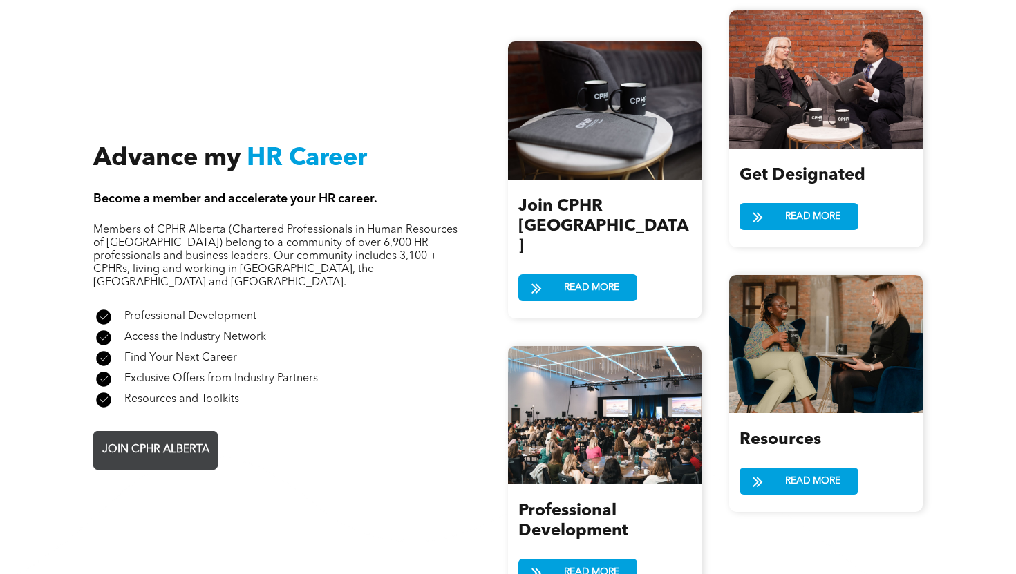 The width and height of the screenshot is (1016, 574). Describe the element at coordinates (156, 451) in the screenshot. I see `a: JOIN CPHR ALBERTA` at that location.